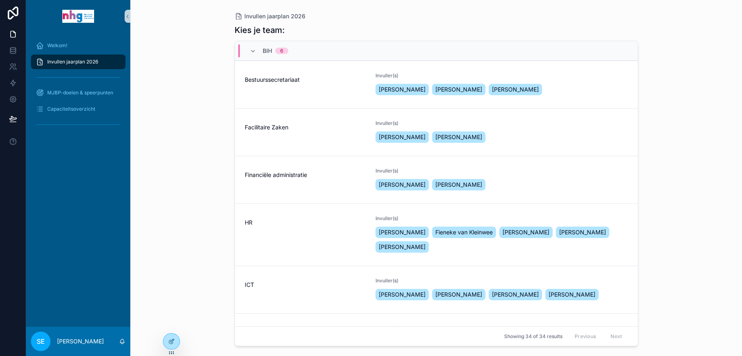 This screenshot has height=356, width=742. Describe the element at coordinates (57, 46) in the screenshot. I see `span: Welkom!` at that location.